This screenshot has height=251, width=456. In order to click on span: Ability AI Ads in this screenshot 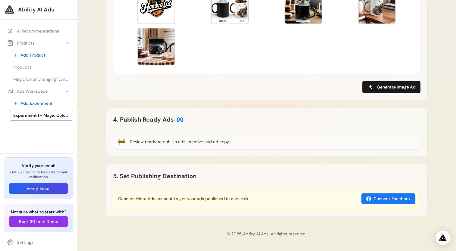, I will do `click(36, 10)`.